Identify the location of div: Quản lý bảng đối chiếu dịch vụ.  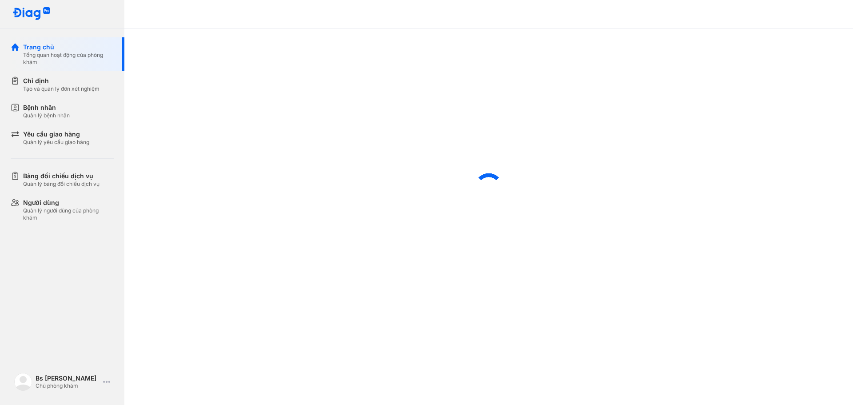
(61, 184).